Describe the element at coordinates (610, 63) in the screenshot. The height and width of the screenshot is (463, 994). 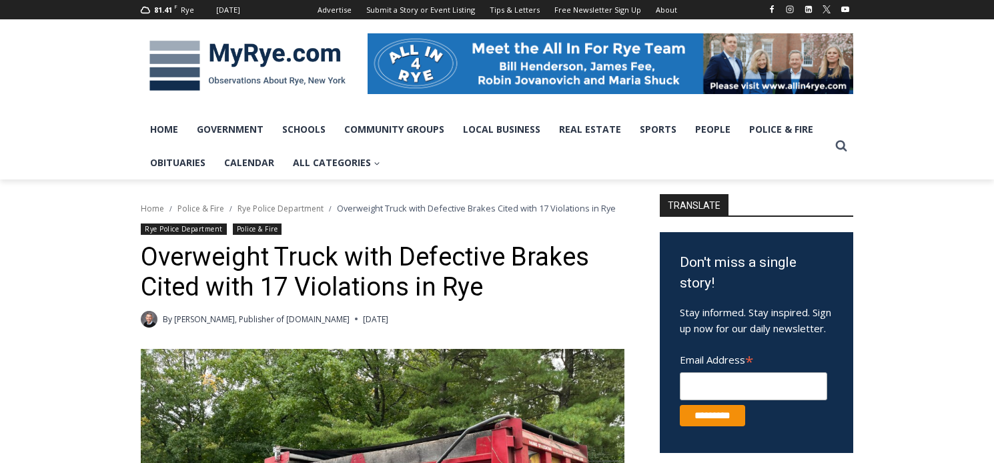
I see `img: All in for Rye` at that location.